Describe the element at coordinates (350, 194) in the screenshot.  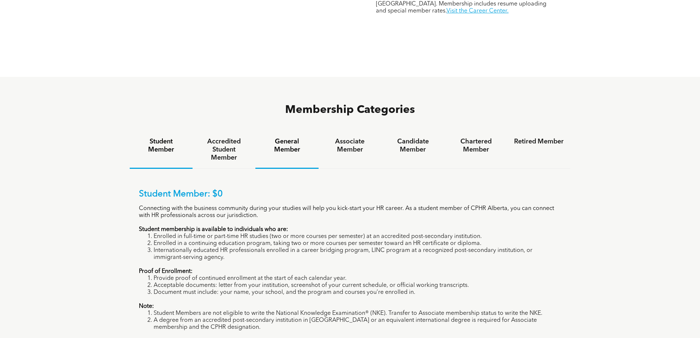
I see `p: Student Member: $0` at that location.